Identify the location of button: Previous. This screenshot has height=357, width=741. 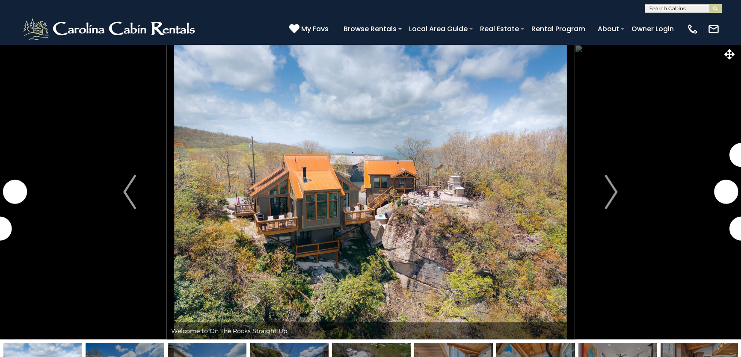
(130, 192).